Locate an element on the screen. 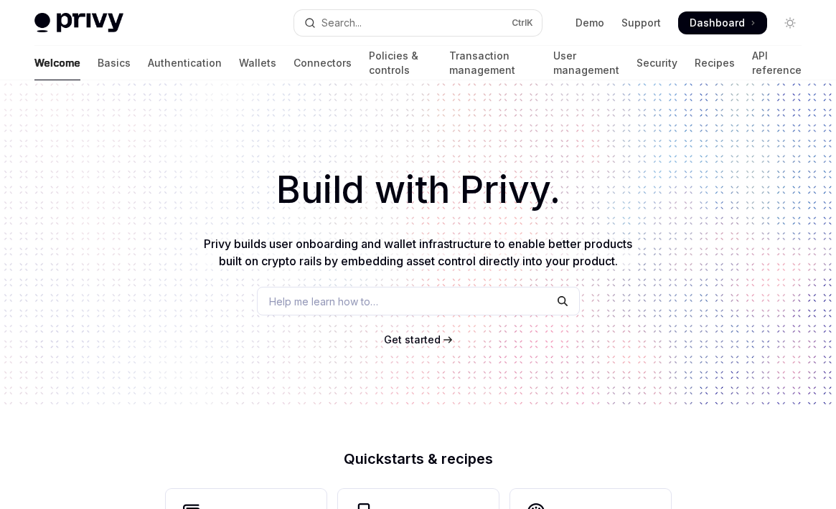 This screenshot has height=509, width=836. a: Support is located at coordinates (641, 23).